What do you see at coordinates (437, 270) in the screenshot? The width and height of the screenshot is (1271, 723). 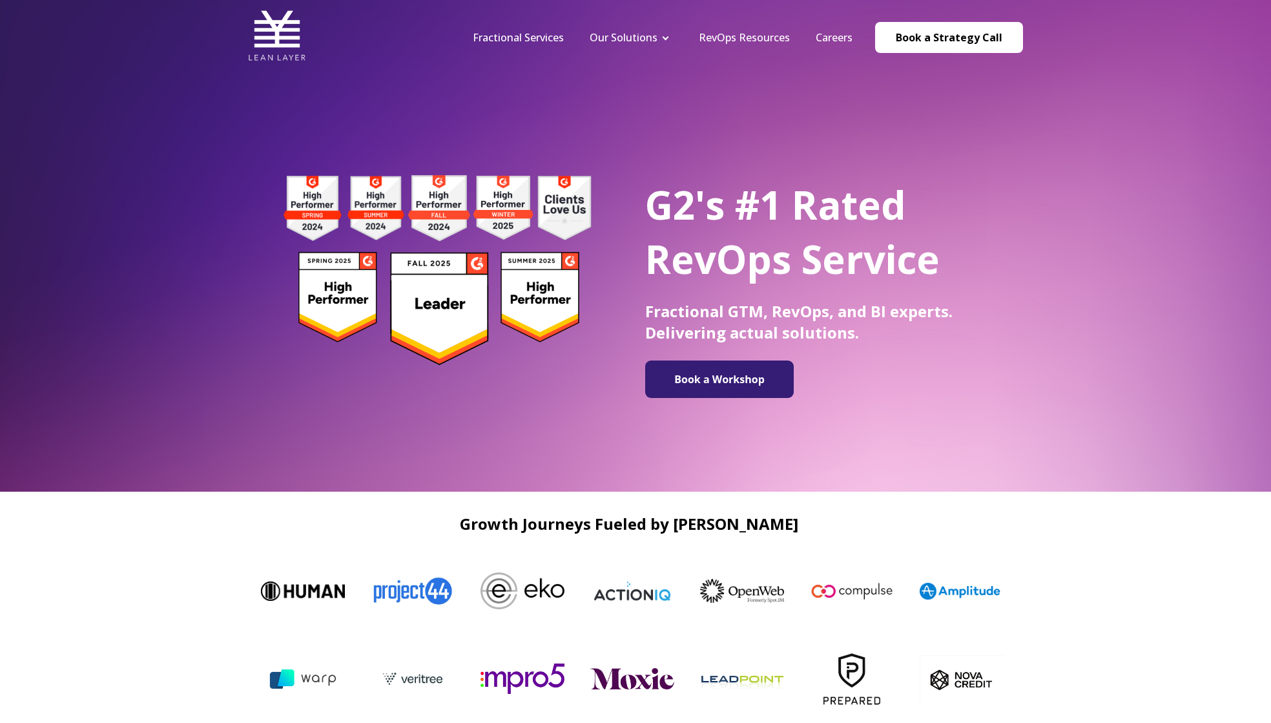 I see `img: g2 badges` at bounding box center [437, 270].